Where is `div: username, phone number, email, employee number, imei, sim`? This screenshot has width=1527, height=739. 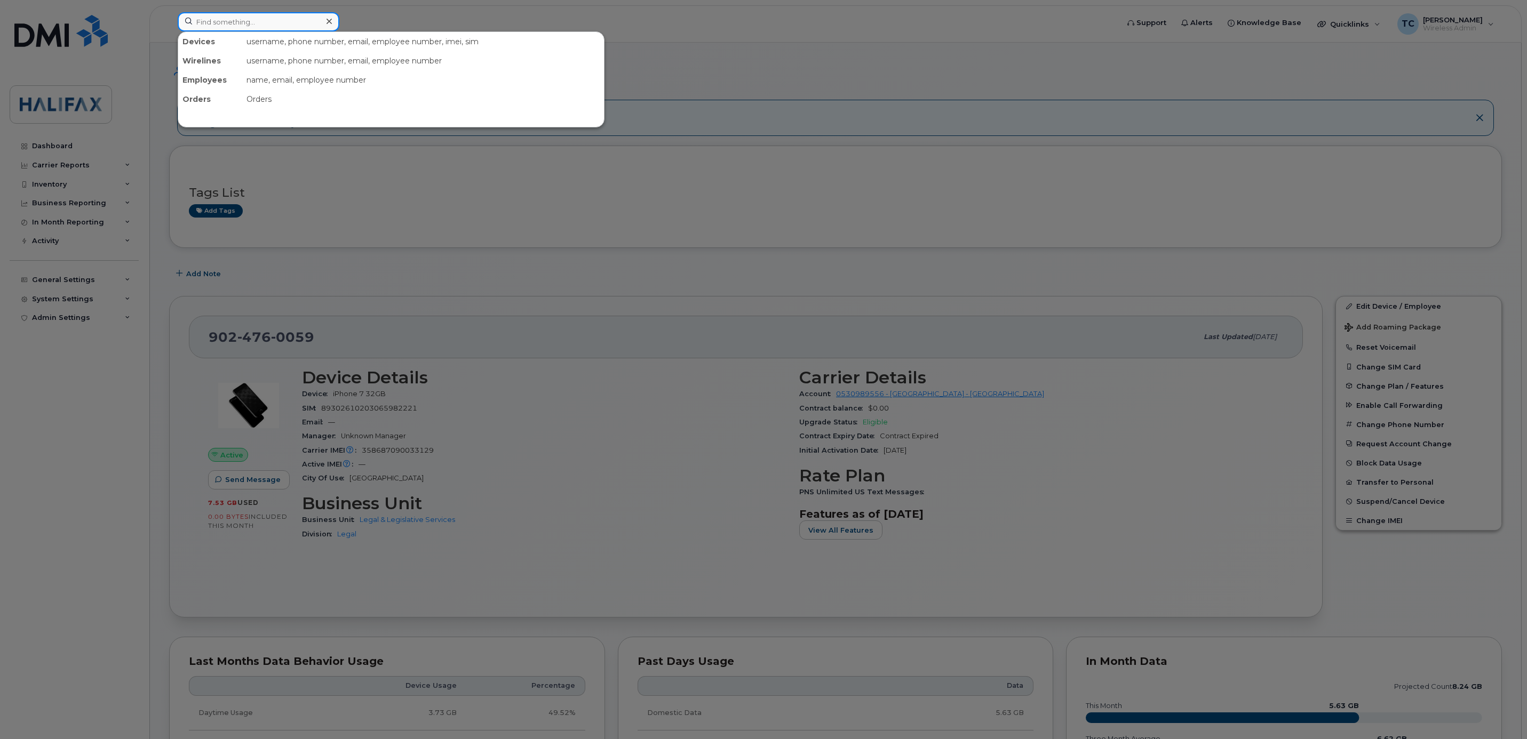
div: username, phone number, email, employee number, imei, sim is located at coordinates (423, 42).